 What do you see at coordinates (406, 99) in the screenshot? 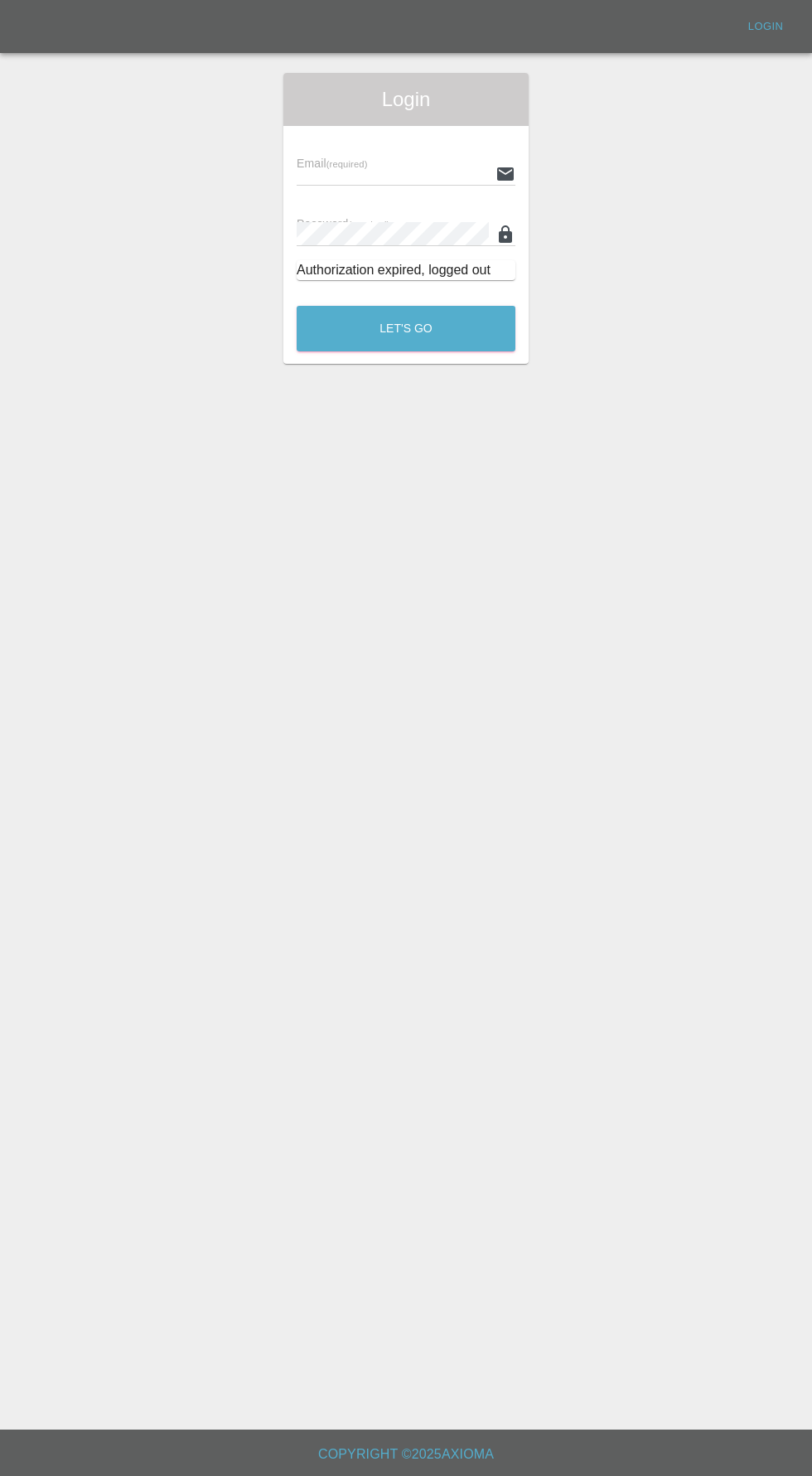
I see `span: Login` at bounding box center [406, 99].